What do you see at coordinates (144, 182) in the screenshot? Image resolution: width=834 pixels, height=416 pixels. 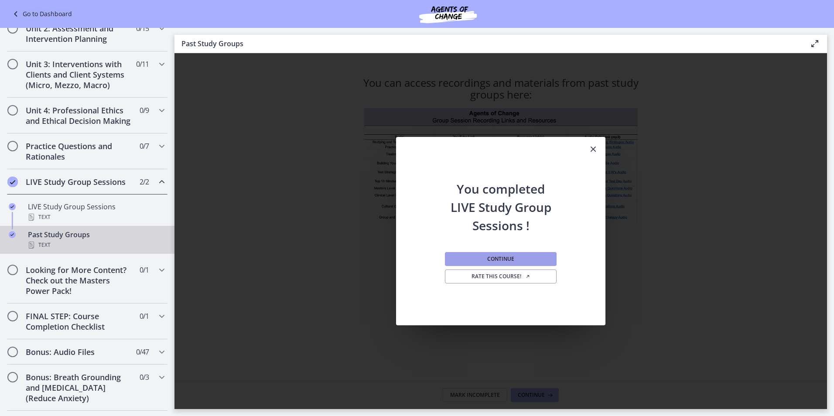 I see `span: 2 / 2` at bounding box center [144, 182].